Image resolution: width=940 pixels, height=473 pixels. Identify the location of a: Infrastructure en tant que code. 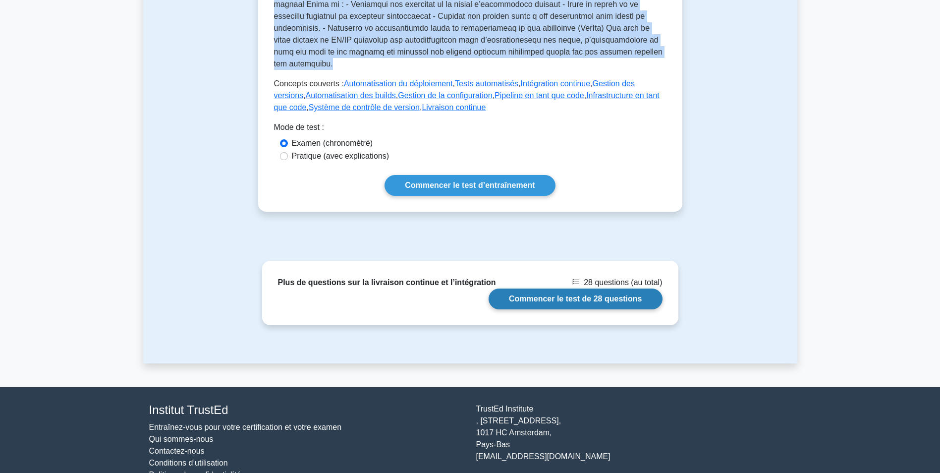
(467, 101).